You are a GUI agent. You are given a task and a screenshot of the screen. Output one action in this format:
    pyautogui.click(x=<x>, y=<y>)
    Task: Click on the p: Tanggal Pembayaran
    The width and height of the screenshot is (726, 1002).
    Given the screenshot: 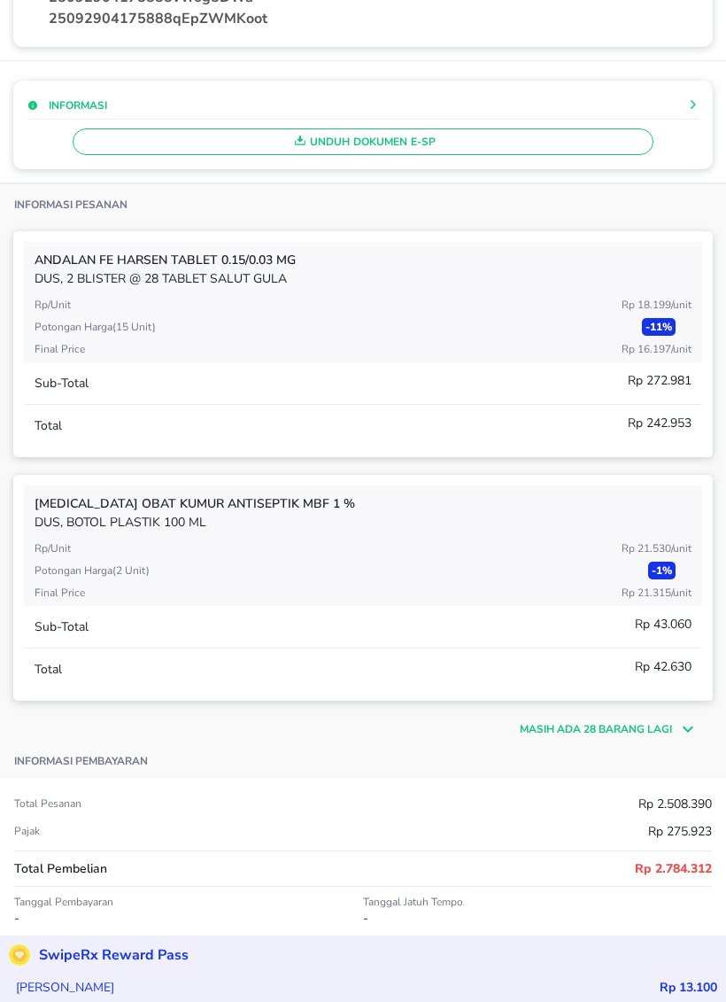 What is the action you would take?
    pyautogui.click(x=189, y=902)
    